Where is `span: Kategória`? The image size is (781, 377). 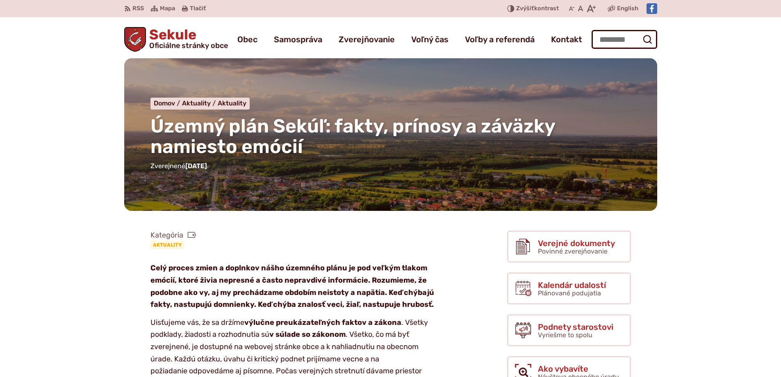
span: Kategória is located at coordinates (173, 235).